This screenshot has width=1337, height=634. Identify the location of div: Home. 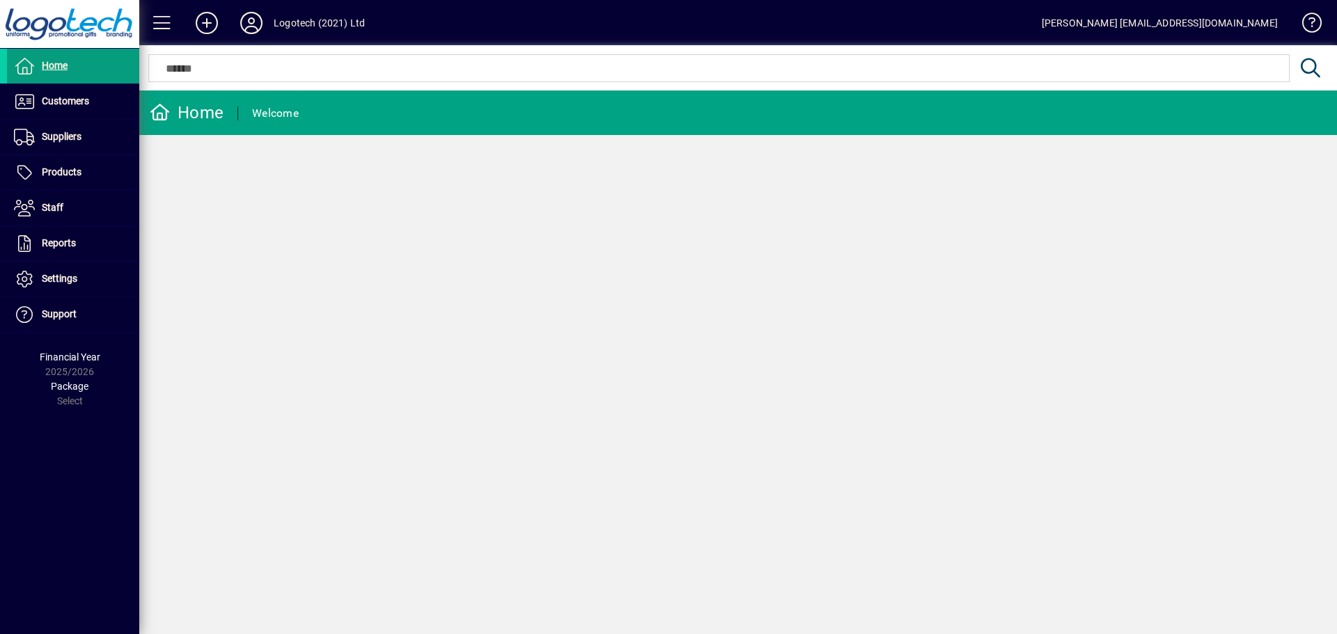
(187, 113).